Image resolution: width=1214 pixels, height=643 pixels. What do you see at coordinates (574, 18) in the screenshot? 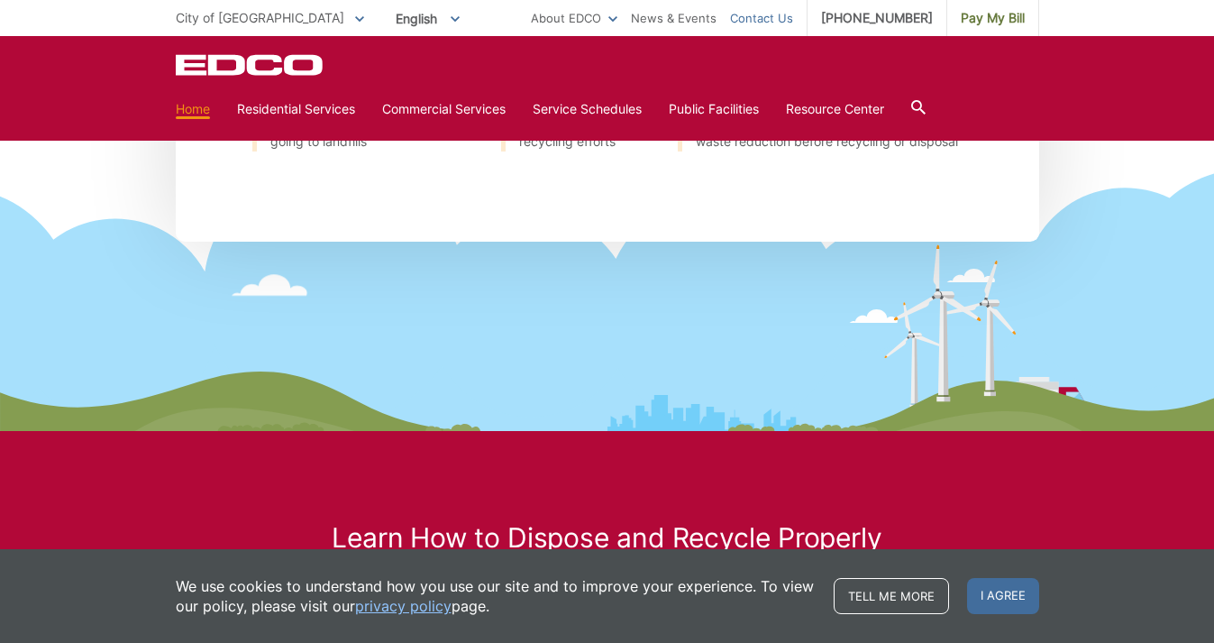
I see `a: About EDCO` at bounding box center [574, 18].